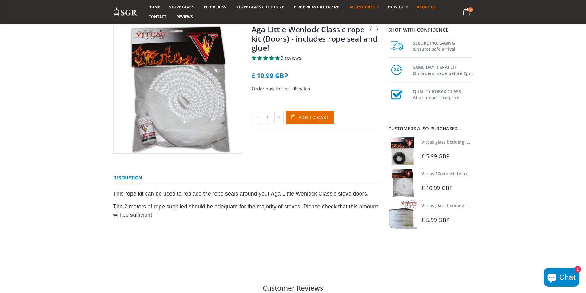 This screenshot has width=586, height=293. Describe the element at coordinates (362, 7) in the screenshot. I see `span: Accessories` at that location.